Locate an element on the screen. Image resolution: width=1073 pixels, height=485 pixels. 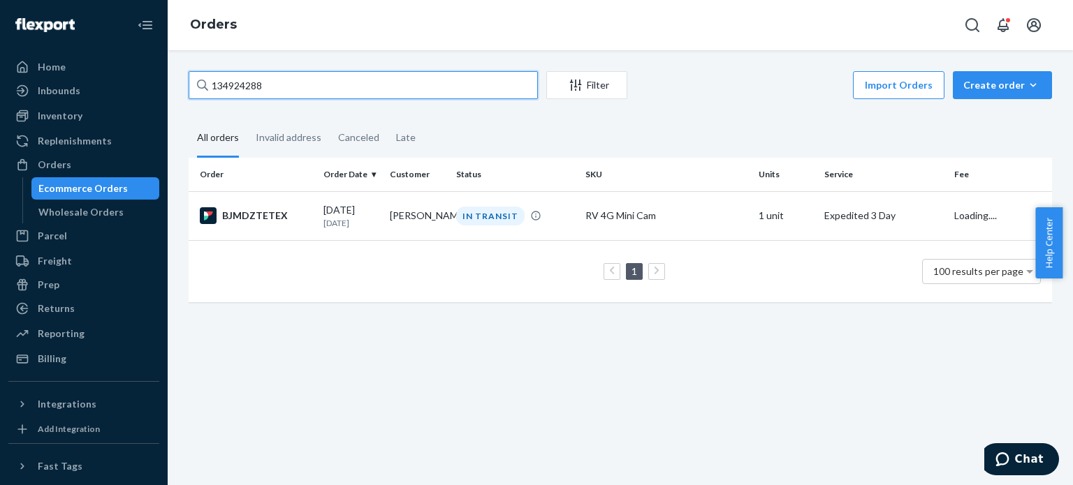
ol: breadcrumbs is located at coordinates (213, 25).